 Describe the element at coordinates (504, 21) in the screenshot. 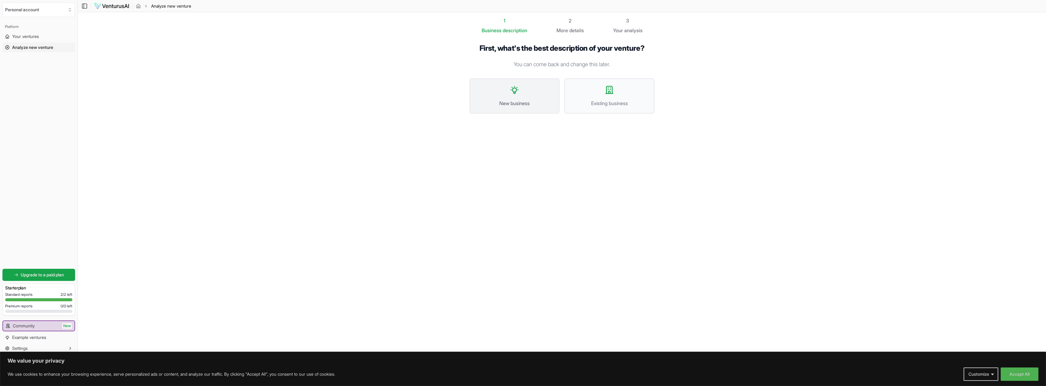

I see `div: 1` at that location.